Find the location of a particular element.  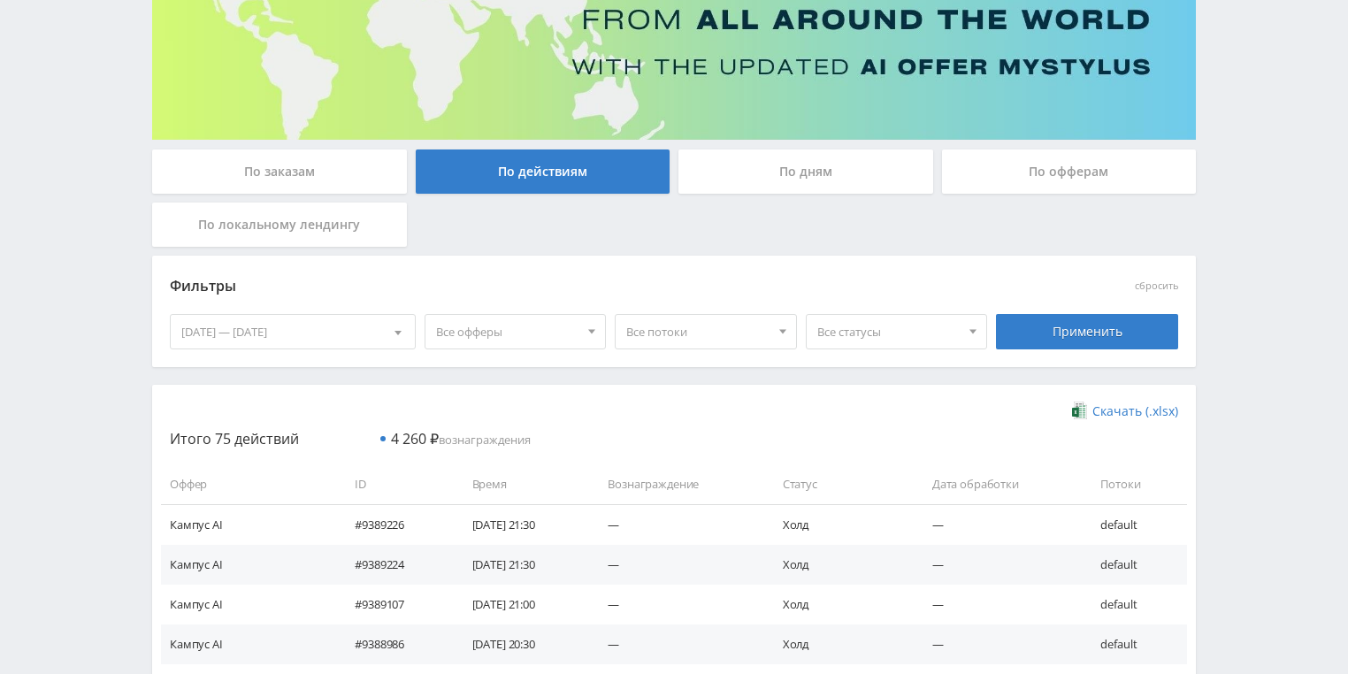

button: сбросить is located at coordinates (1156, 286).